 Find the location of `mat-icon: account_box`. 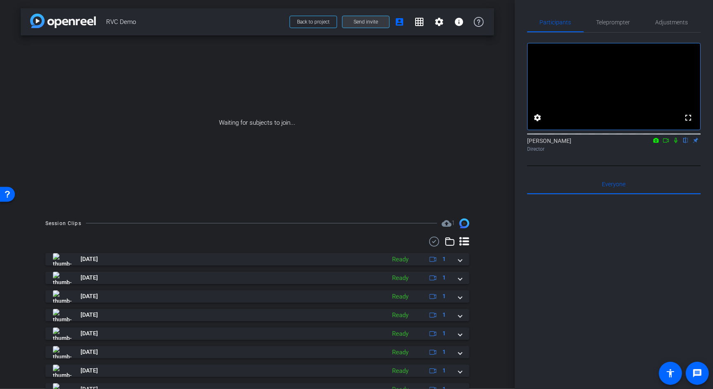

mat-icon: account_box is located at coordinates (400, 22).